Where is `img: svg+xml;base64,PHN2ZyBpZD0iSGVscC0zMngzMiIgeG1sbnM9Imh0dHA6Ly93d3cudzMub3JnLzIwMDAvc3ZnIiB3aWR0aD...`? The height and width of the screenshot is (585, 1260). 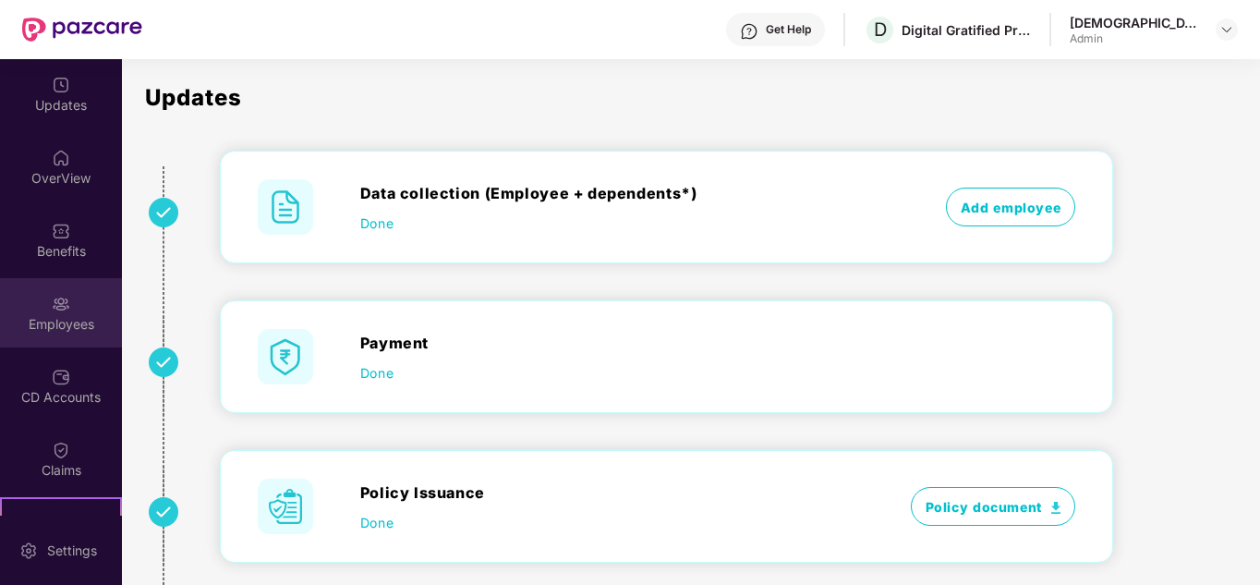 img: svg+xml;base64,PHN2ZyBpZD0iSGVscC0zMngzMiIgeG1sbnM9Imh0dHA6Ly93d3cudzMub3JnLzIwMDAvc3ZnIiB3aWR0aD... is located at coordinates (749, 31).